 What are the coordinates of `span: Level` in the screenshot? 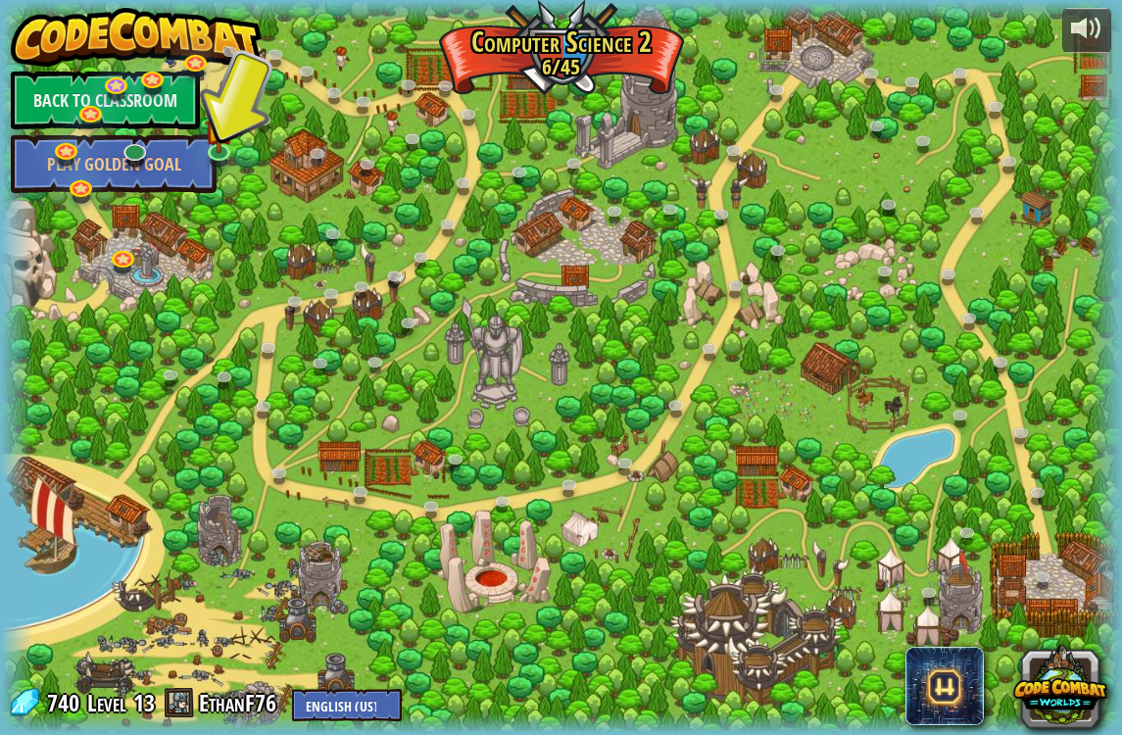 It's located at (107, 703).